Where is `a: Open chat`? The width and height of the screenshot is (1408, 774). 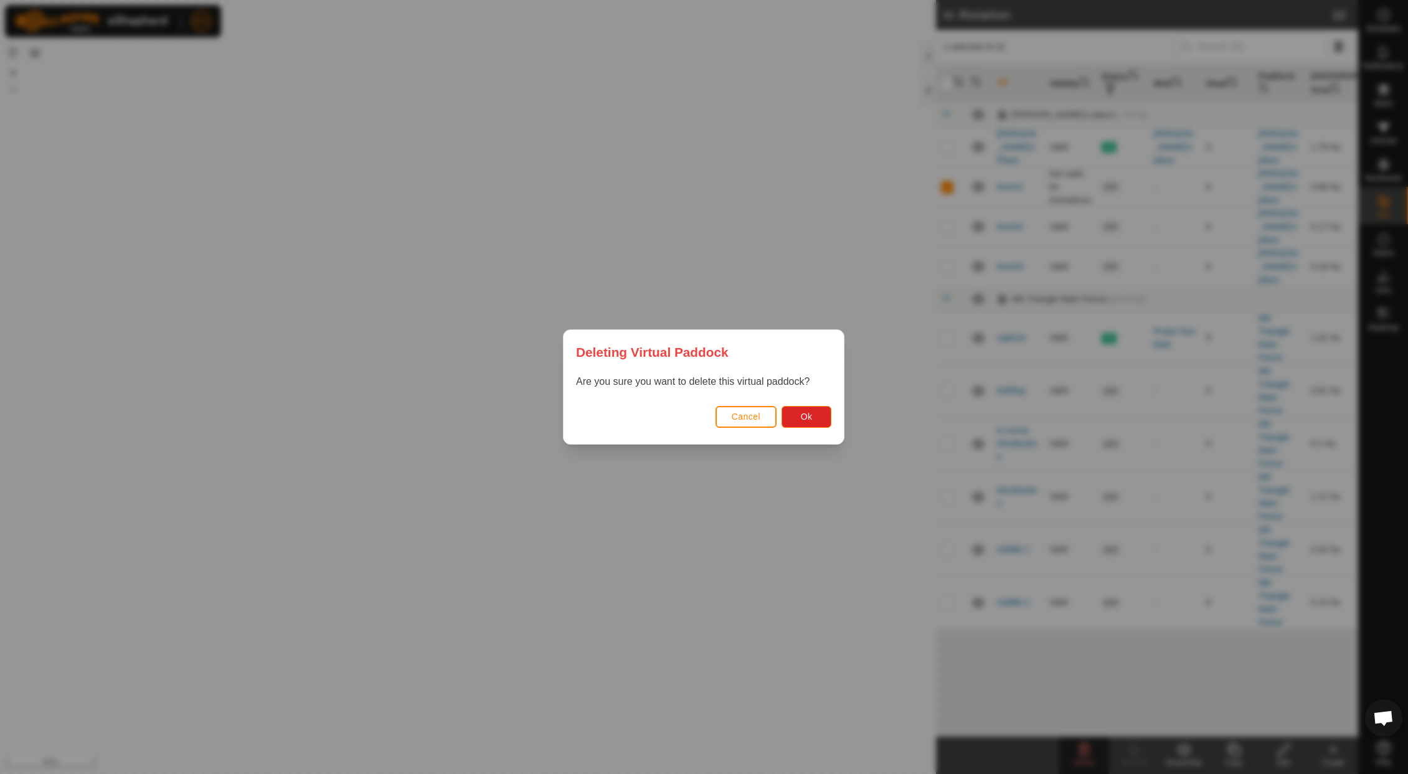 a: Open chat is located at coordinates (1384, 718).